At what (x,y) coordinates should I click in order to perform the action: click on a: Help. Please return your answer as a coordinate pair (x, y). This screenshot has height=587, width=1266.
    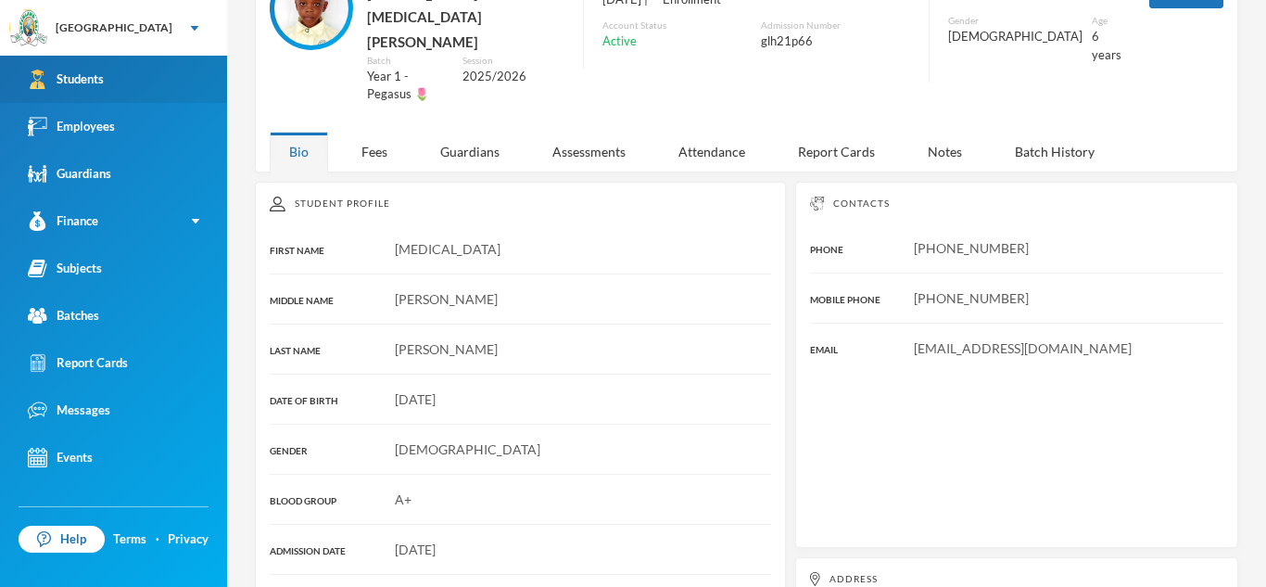
    Looking at the image, I should click on (61, 540).